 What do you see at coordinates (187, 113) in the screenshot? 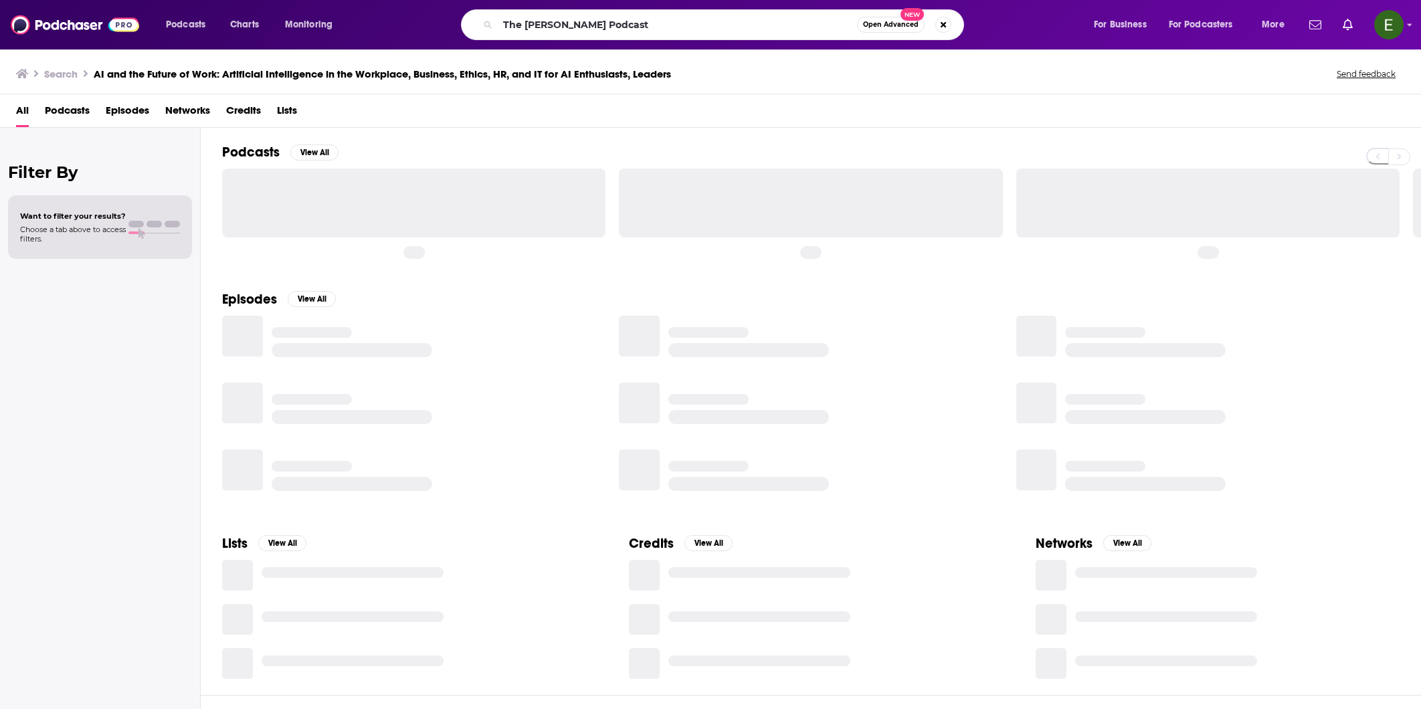
I see `span: Networks` at bounding box center [187, 113].